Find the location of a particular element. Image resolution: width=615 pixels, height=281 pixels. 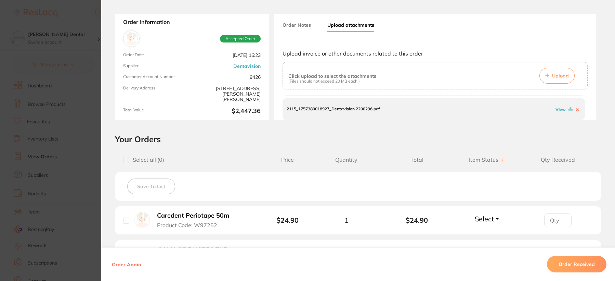

button: Order Notes is located at coordinates (297, 25).